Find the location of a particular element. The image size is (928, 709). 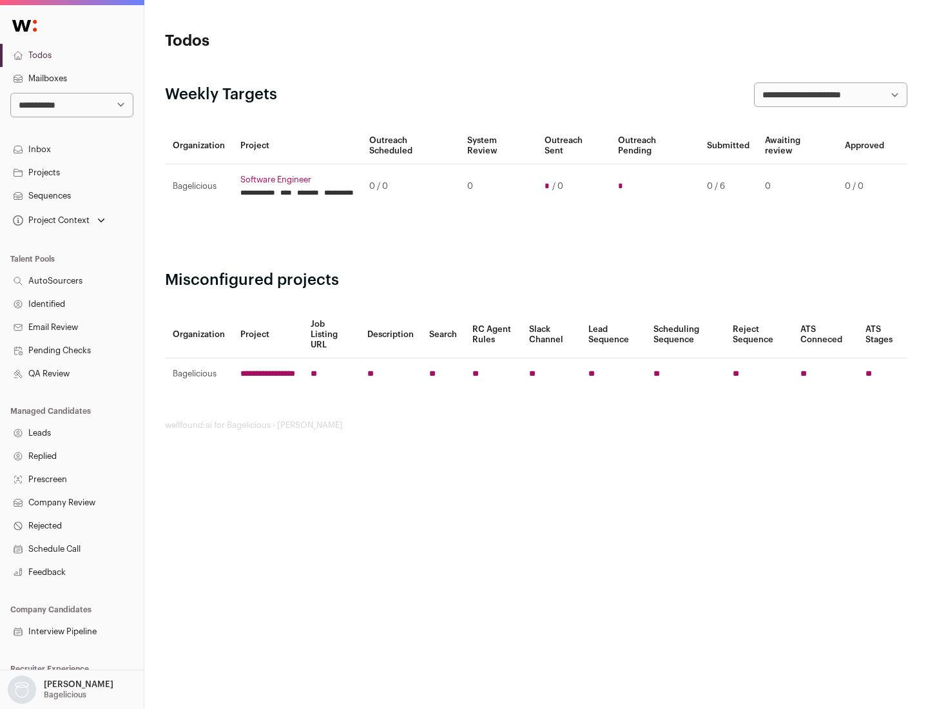

td: 0 / 6 is located at coordinates (728, 186).